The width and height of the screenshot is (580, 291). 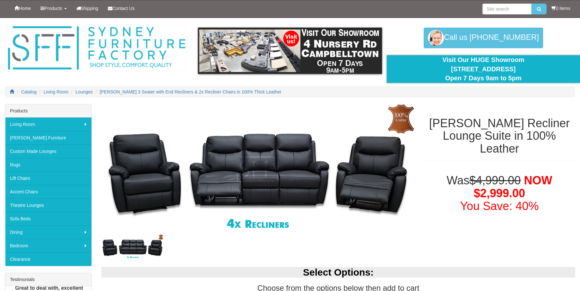 What do you see at coordinates (48, 165) in the screenshot?
I see `a: Rugs` at bounding box center [48, 165].